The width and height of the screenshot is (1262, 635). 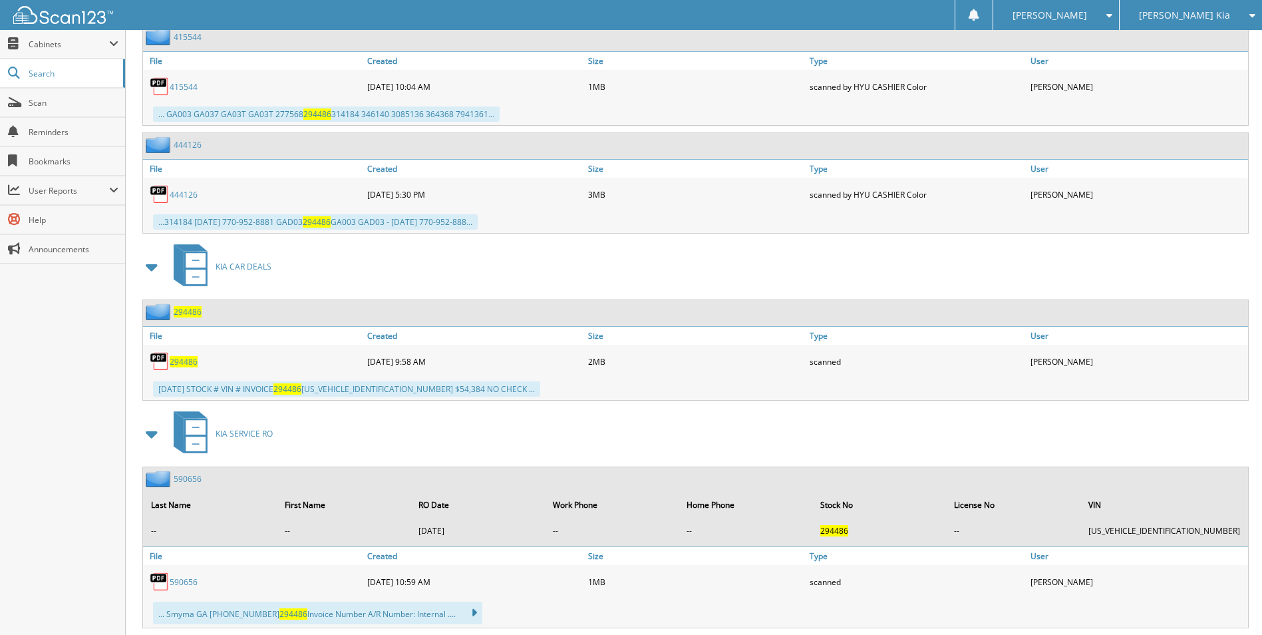 What do you see at coordinates (880, 504) in the screenshot?
I see `th: Stock No` at bounding box center [880, 504].